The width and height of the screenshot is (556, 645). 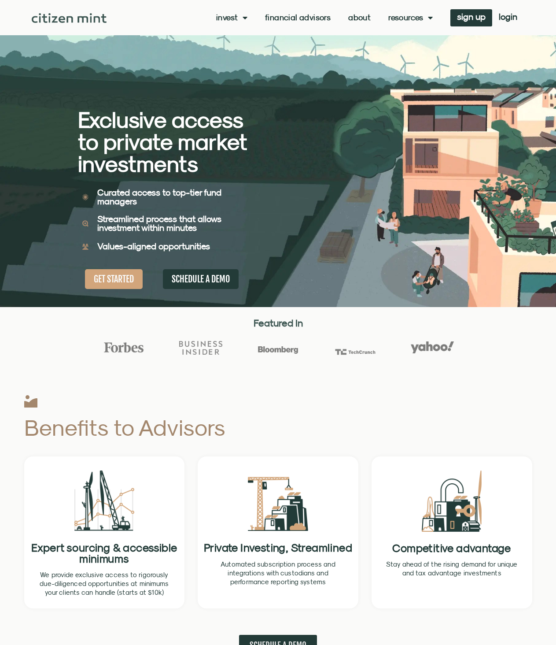 I want to click on a: About, so click(x=359, y=18).